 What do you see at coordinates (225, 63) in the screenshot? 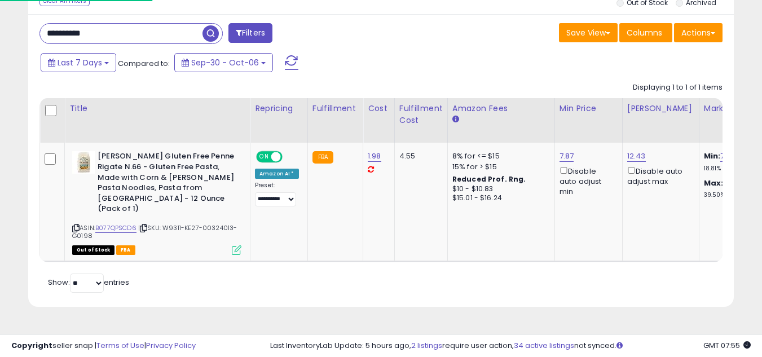
I see `span: Sep-30 - Oct-06` at bounding box center [225, 63].